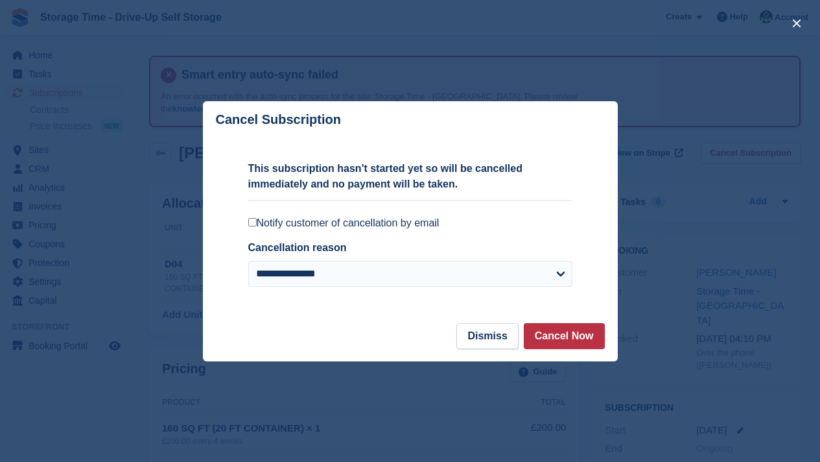 This screenshot has height=462, width=820. What do you see at coordinates (487, 336) in the screenshot?
I see `button: Dismiss` at bounding box center [487, 336].